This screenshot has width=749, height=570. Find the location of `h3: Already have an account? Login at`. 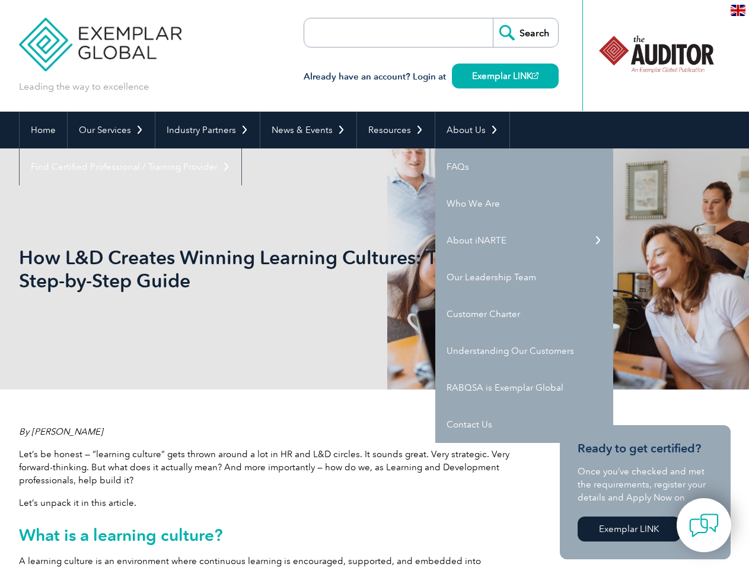

h3: Already have an account? Login at is located at coordinates (431, 77).